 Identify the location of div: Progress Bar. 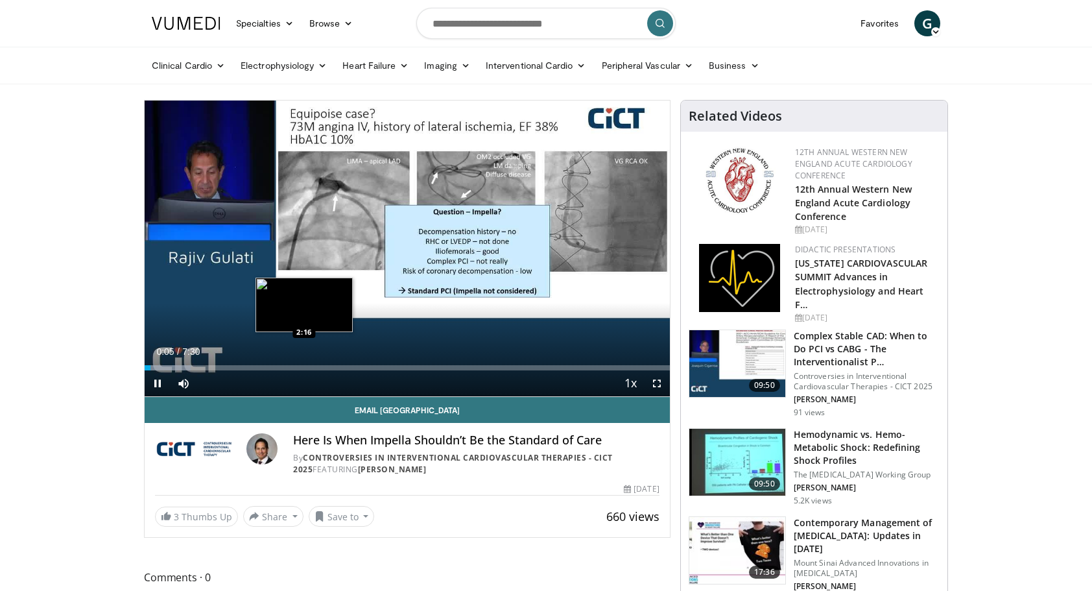
(407, 368).